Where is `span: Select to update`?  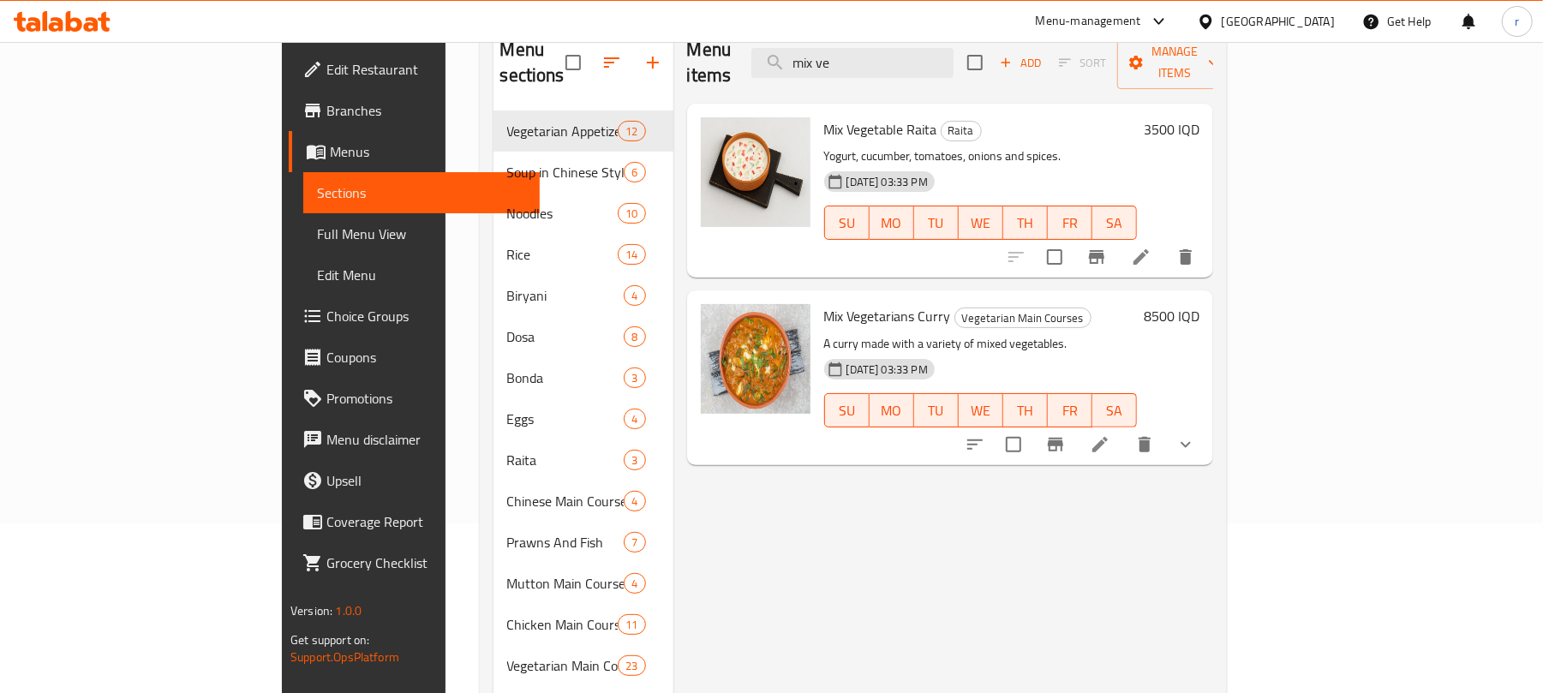 span: Select to update is located at coordinates (1055, 257).